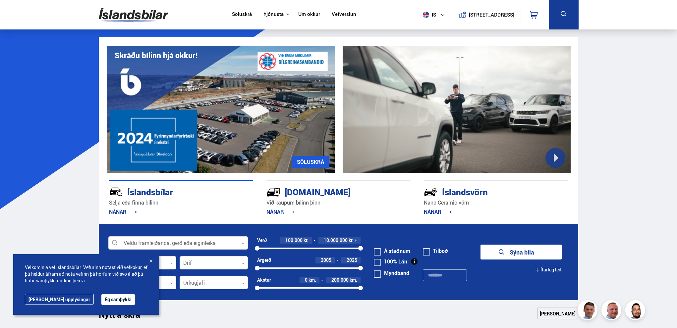 The width and height of the screenshot is (677, 328). What do you see at coordinates (262, 240) in the screenshot?
I see `div: Verð` at bounding box center [262, 240].